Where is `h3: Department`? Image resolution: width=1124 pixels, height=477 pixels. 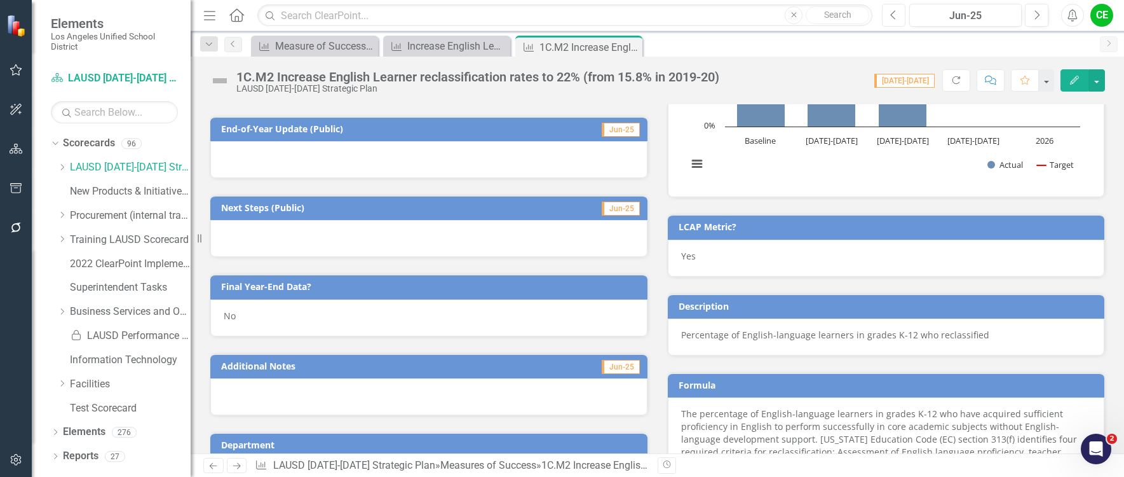
h3: Department is located at coordinates (431, 444).